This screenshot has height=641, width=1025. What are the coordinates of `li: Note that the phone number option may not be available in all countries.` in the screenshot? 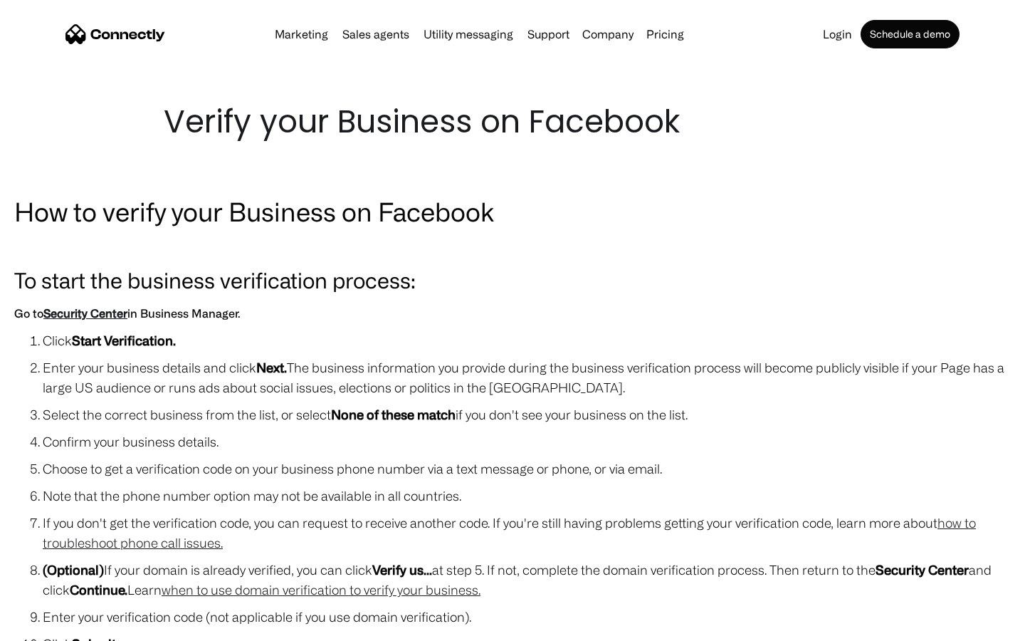 It's located at (527, 495).